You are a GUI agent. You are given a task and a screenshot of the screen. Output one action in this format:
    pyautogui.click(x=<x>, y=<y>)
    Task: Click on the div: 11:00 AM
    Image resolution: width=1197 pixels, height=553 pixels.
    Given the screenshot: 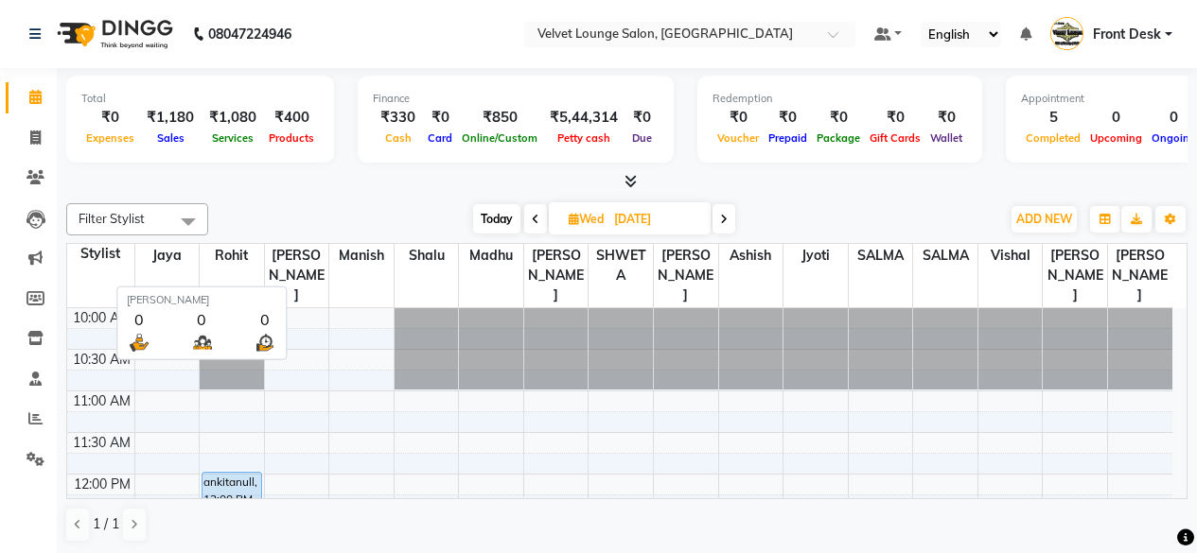 What is the action you would take?
    pyautogui.click(x=101, y=401)
    